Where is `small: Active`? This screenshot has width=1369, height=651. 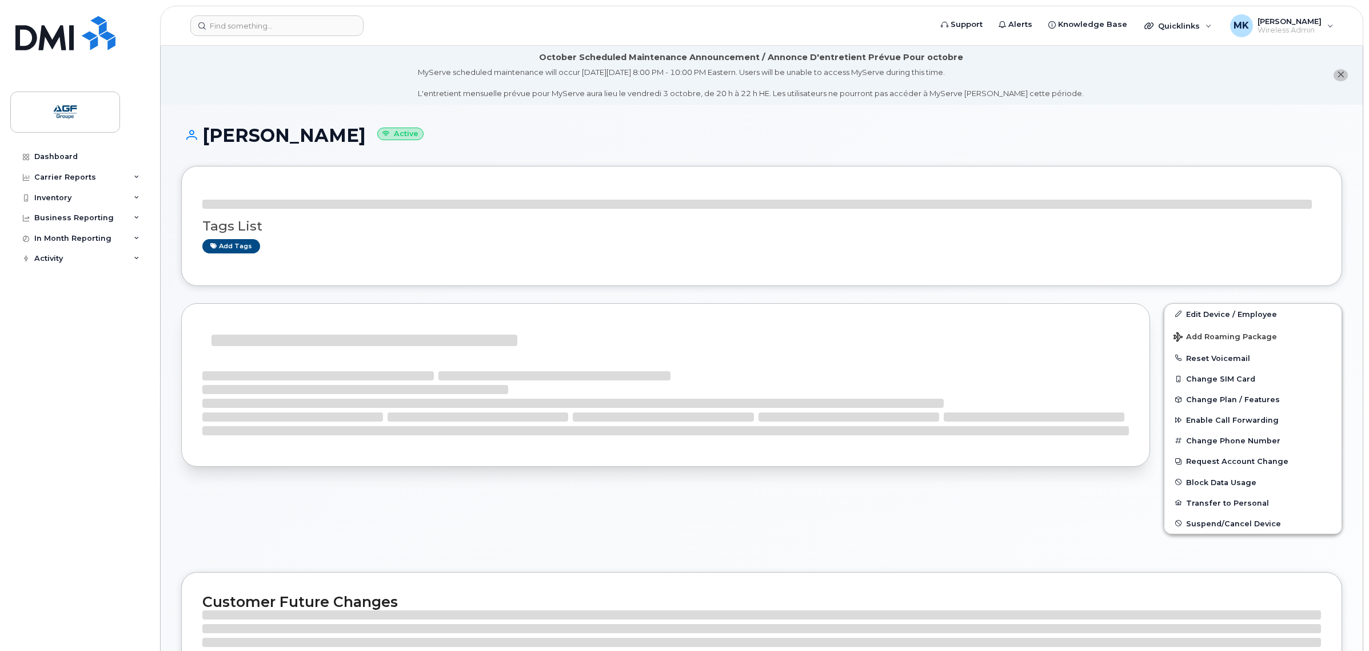
small: Active is located at coordinates (400, 134).